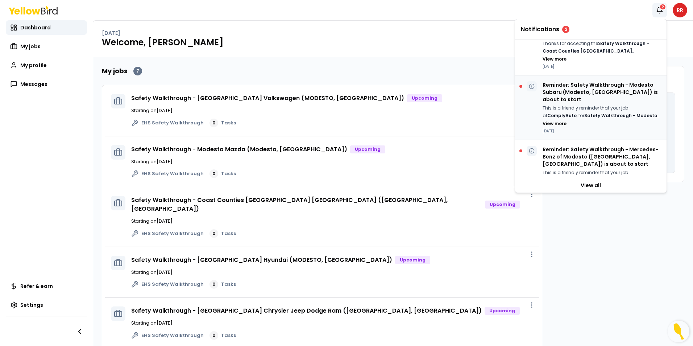 The image size is (693, 346). Describe the element at coordinates (680, 10) in the screenshot. I see `span: RR` at that location.